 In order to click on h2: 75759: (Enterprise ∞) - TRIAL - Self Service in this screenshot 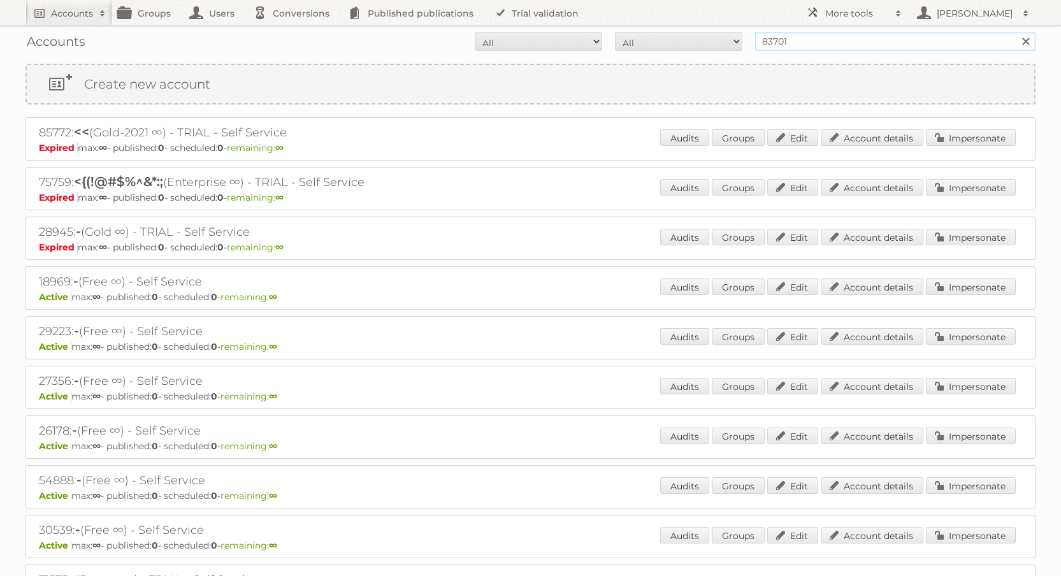, I will do `click(262, 182)`.